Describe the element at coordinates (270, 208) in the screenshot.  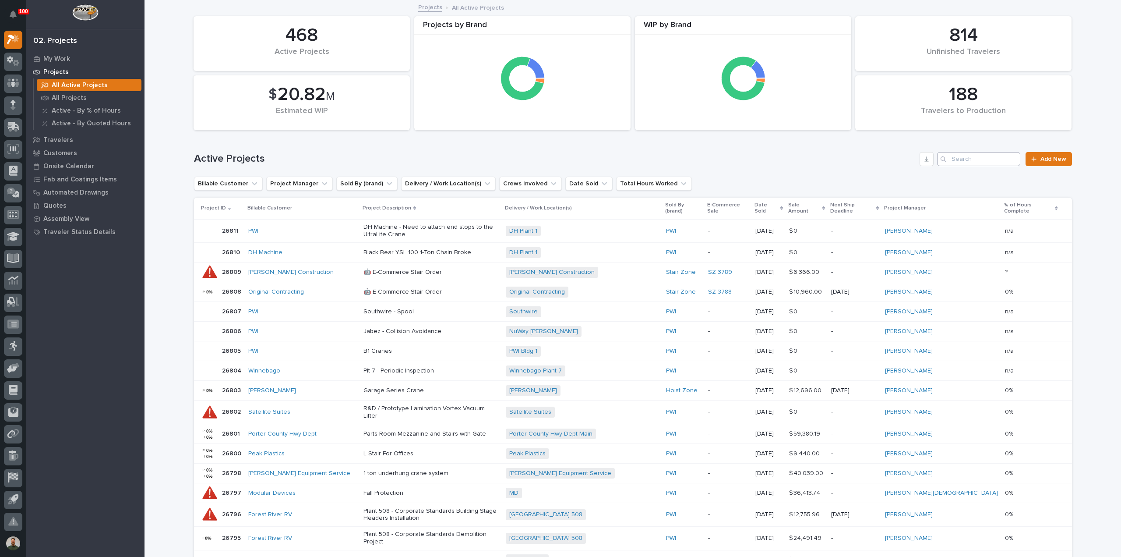
I see `p: Billable Customer` at that location.